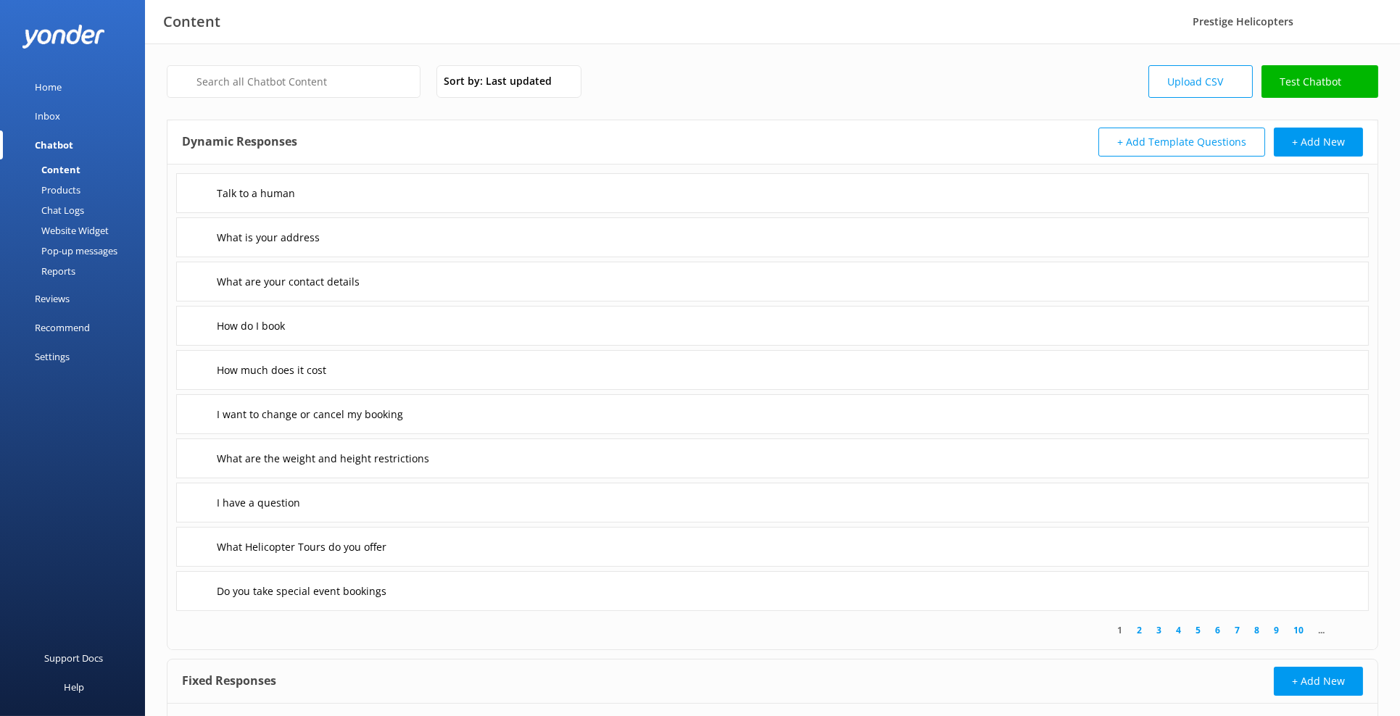 The height and width of the screenshot is (716, 1400). What do you see at coordinates (52, 357) in the screenshot?
I see `div: Settings` at bounding box center [52, 357].